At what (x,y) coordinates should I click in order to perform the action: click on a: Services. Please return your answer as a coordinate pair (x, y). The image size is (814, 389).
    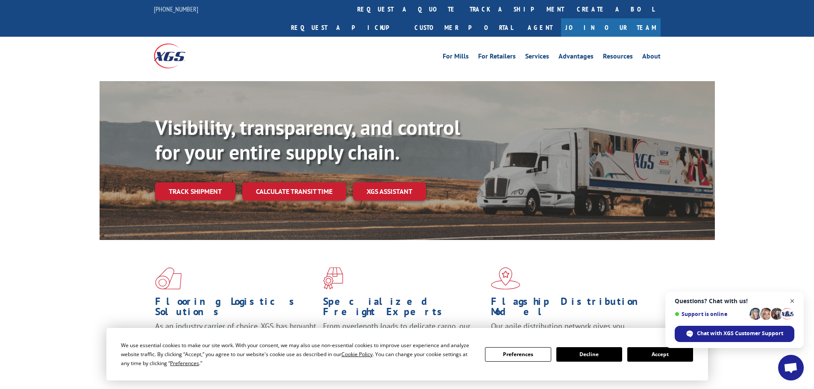
    Looking at the image, I should click on (537, 58).